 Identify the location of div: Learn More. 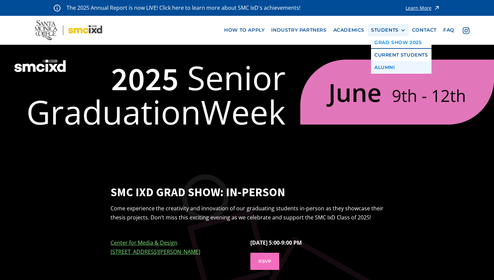
(419, 8).